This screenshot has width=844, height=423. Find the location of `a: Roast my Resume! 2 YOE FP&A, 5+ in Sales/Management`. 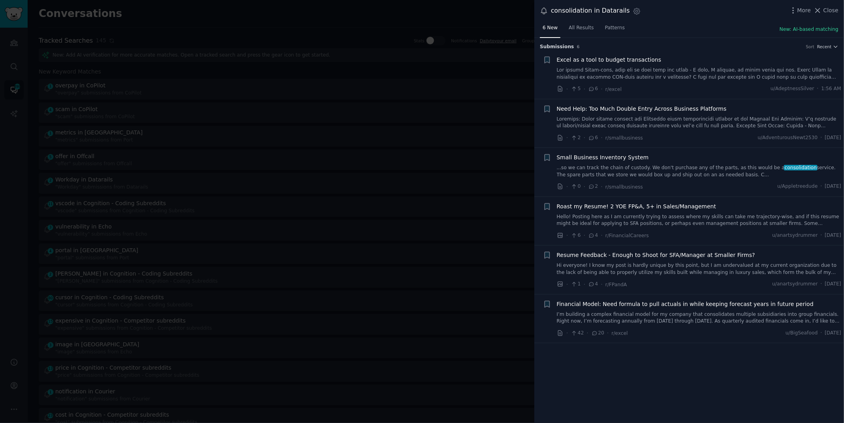

a: Roast my Resume! 2 YOE FP&A, 5+ in Sales/Management is located at coordinates (637, 206).